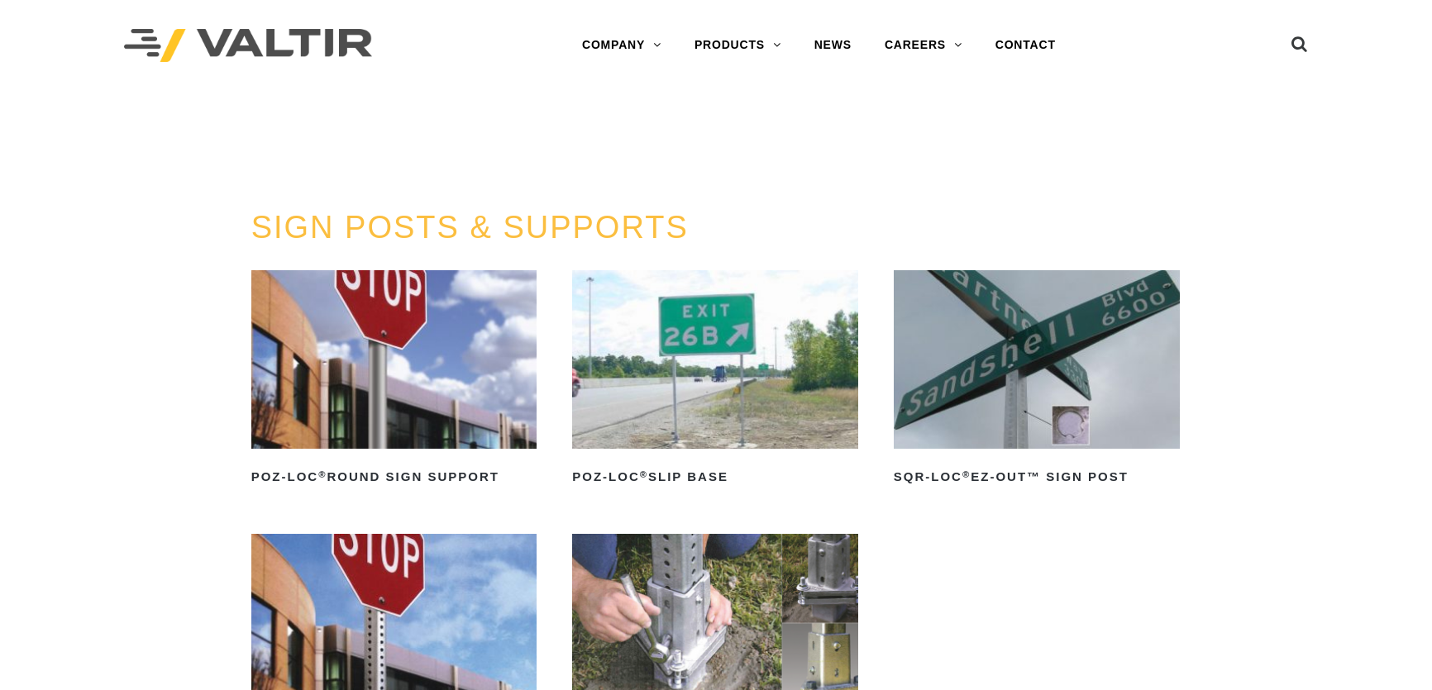  Describe the element at coordinates (394, 477) in the screenshot. I see `h2: POZ-LOC Round Sign Support` at that location.